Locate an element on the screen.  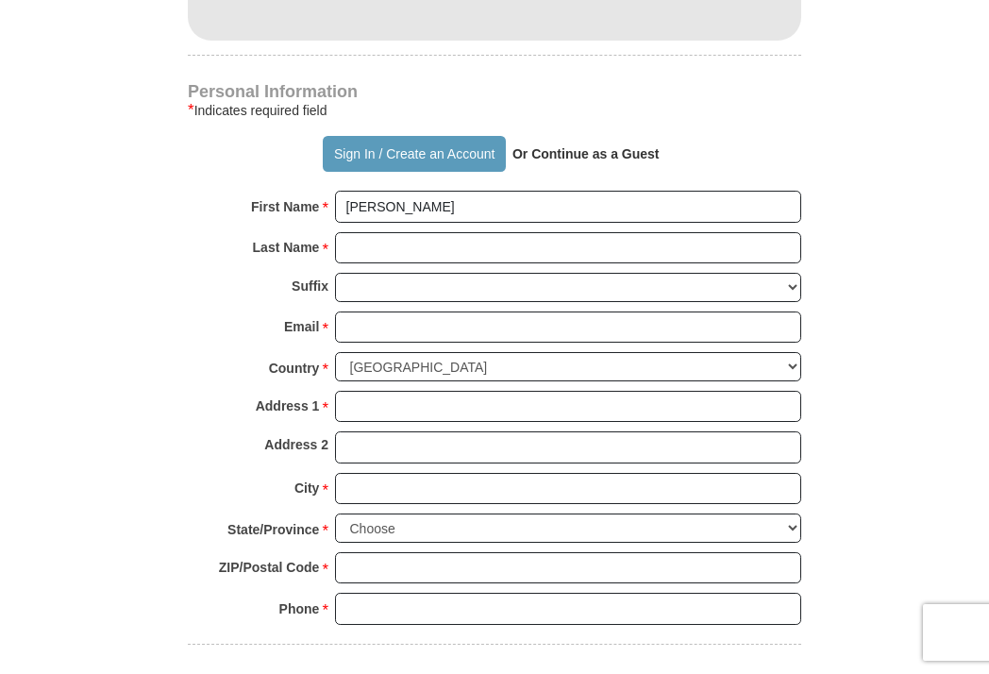
strong: Country is located at coordinates (294, 368).